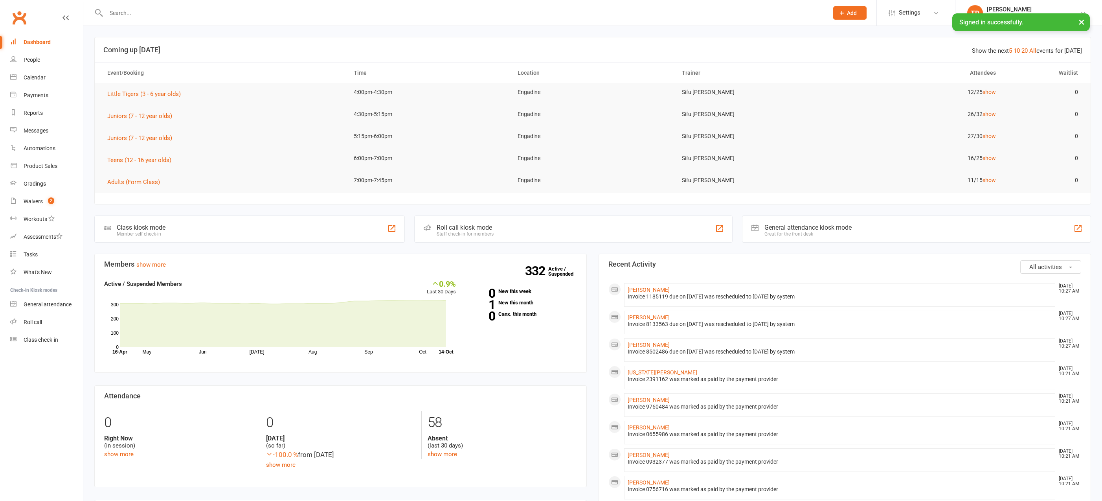  What do you see at coordinates (429, 114) in the screenshot?
I see `td: 4:30pm-5:15pm` at bounding box center [429, 114].